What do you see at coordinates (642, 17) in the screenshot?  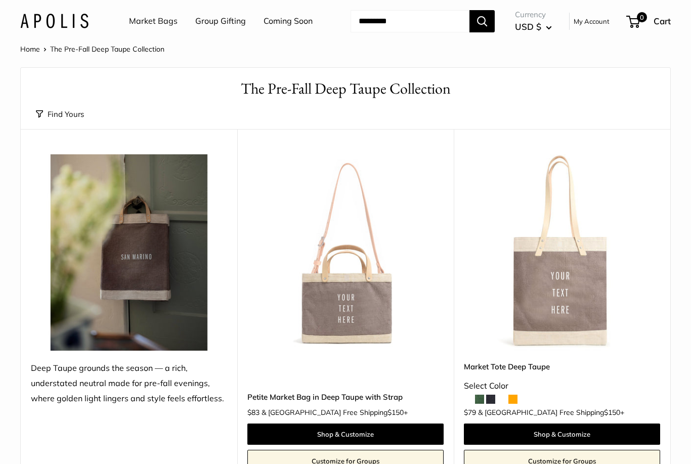 I see `span: 0` at bounding box center [642, 17].